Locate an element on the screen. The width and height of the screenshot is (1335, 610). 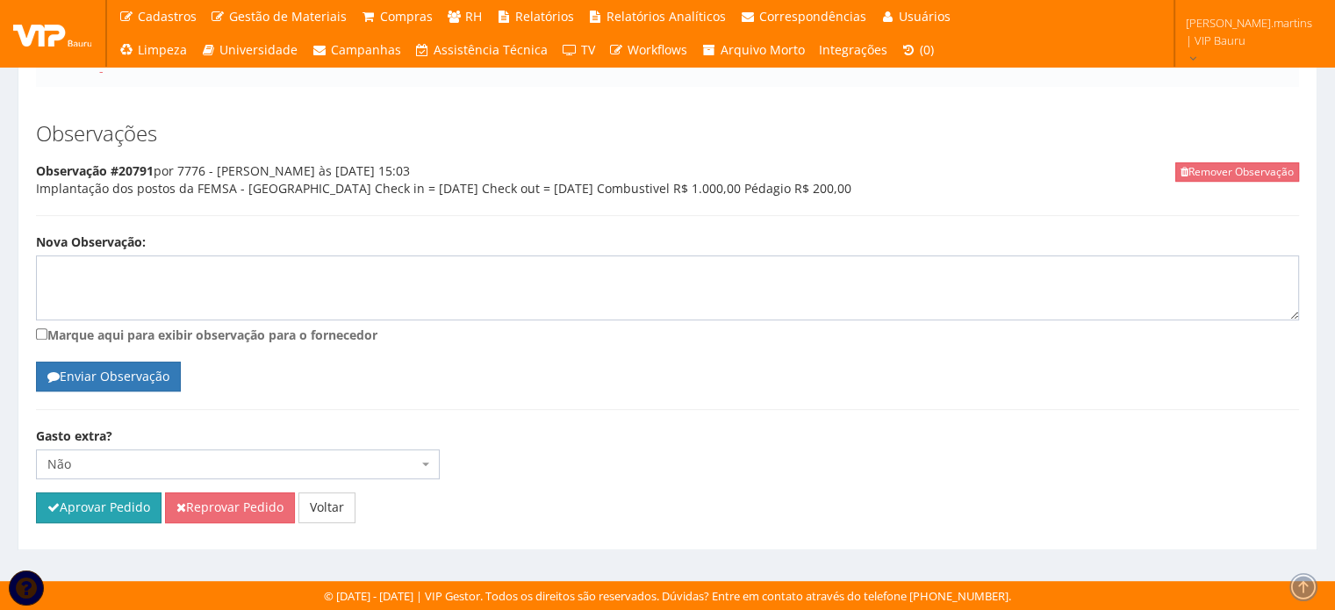
a: Voltar is located at coordinates (326, 507).